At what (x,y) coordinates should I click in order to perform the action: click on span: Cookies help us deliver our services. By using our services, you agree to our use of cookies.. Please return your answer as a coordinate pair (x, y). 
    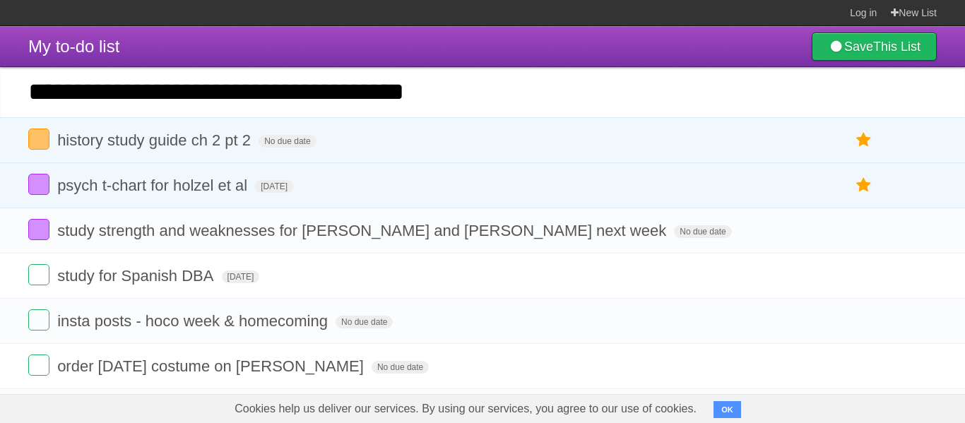
    Looking at the image, I should click on (465, 409).